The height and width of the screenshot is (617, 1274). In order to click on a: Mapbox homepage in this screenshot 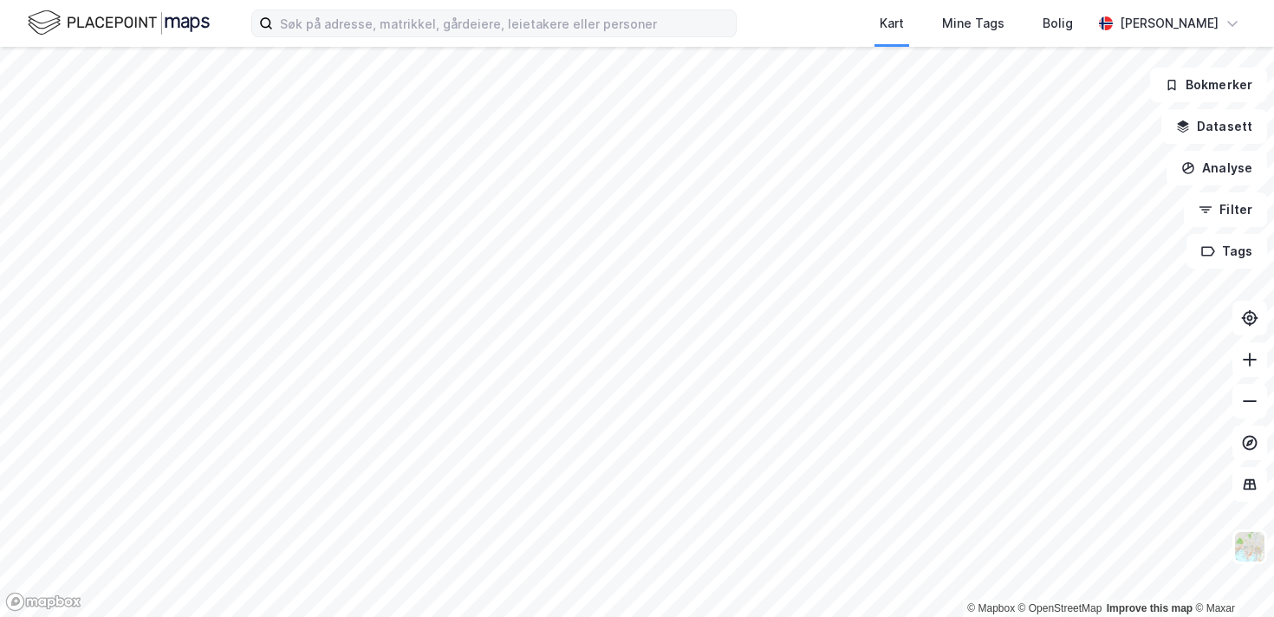, I will do `click(43, 601)`.